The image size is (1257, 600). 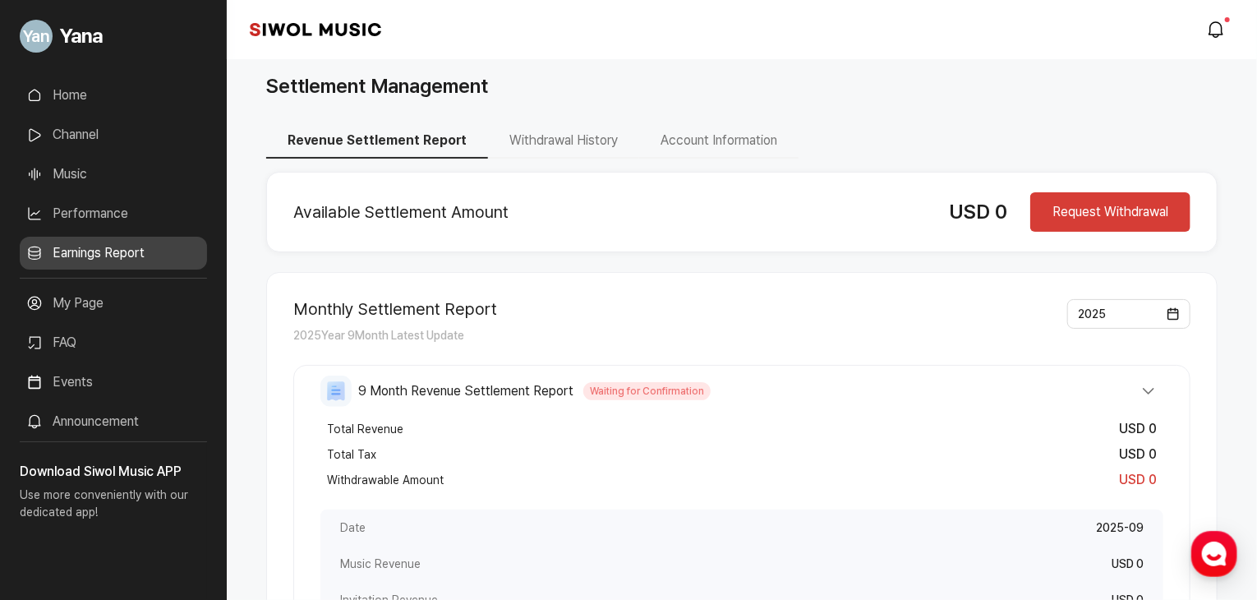 What do you see at coordinates (264, 484) in the screenshot?
I see `a: Settings` at bounding box center [264, 484].